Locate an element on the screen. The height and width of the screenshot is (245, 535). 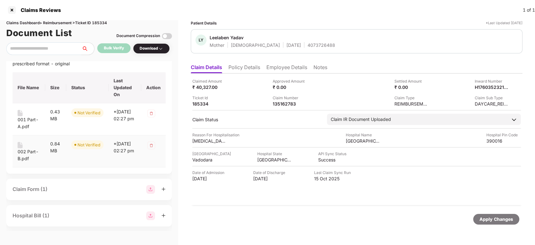
div: H1760352321133806977 is located at coordinates (492, 87).